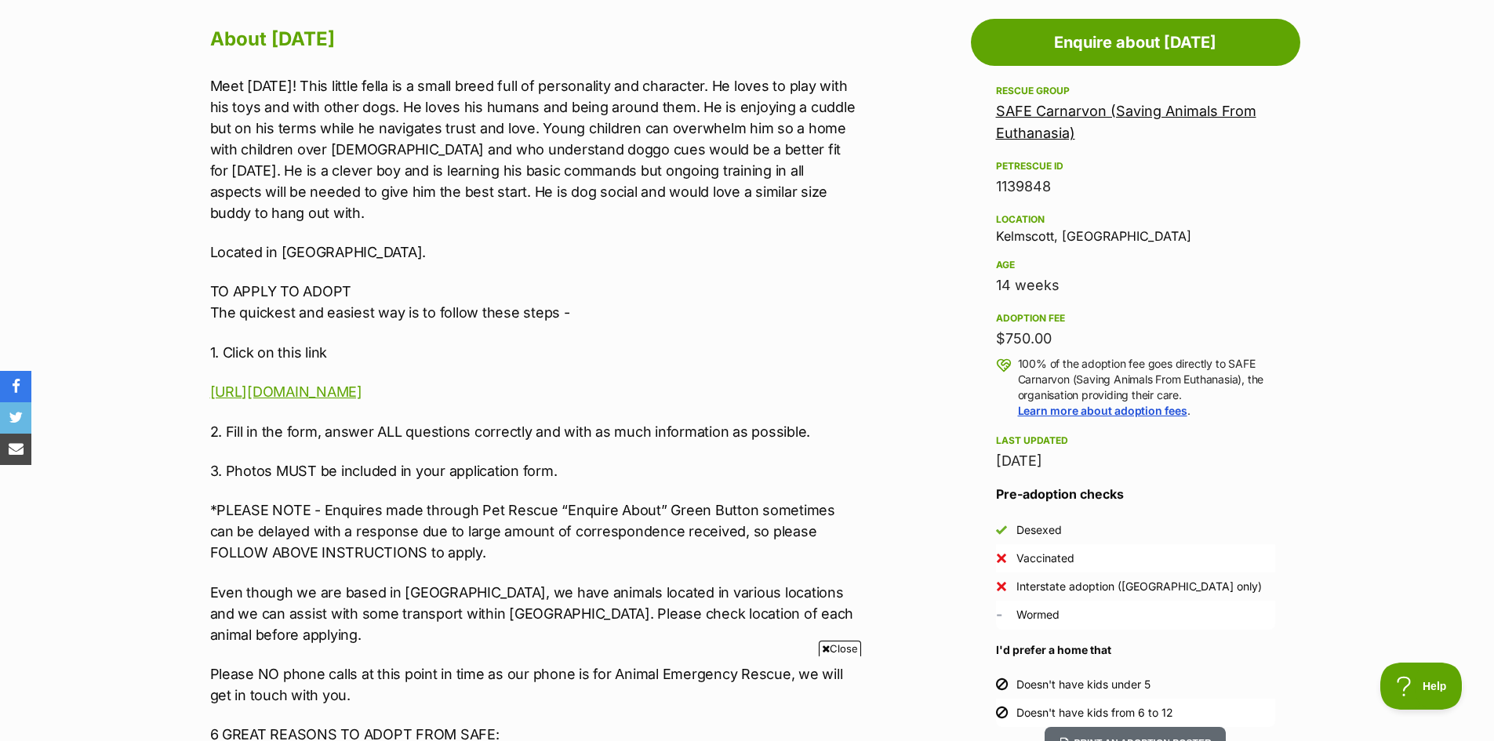 This screenshot has width=1494, height=741. What do you see at coordinates (1136, 650) in the screenshot?
I see `h4: I'd prefer a home that` at bounding box center [1136, 650].